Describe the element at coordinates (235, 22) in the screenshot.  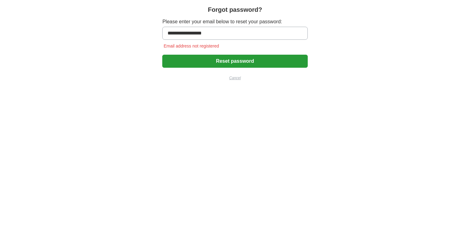
I see `label: Please enter your email below to reset your password:` at that location.